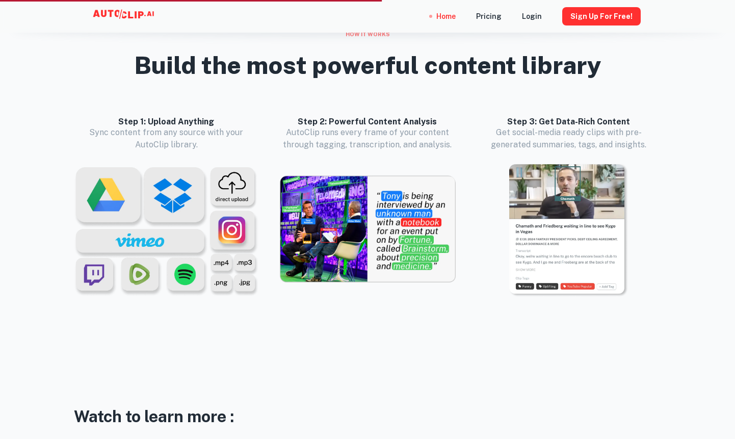 The height and width of the screenshot is (439, 735). Describe the element at coordinates (367, 121) in the screenshot. I see `h6: Step 2: Powerful Content Analysis` at that location.